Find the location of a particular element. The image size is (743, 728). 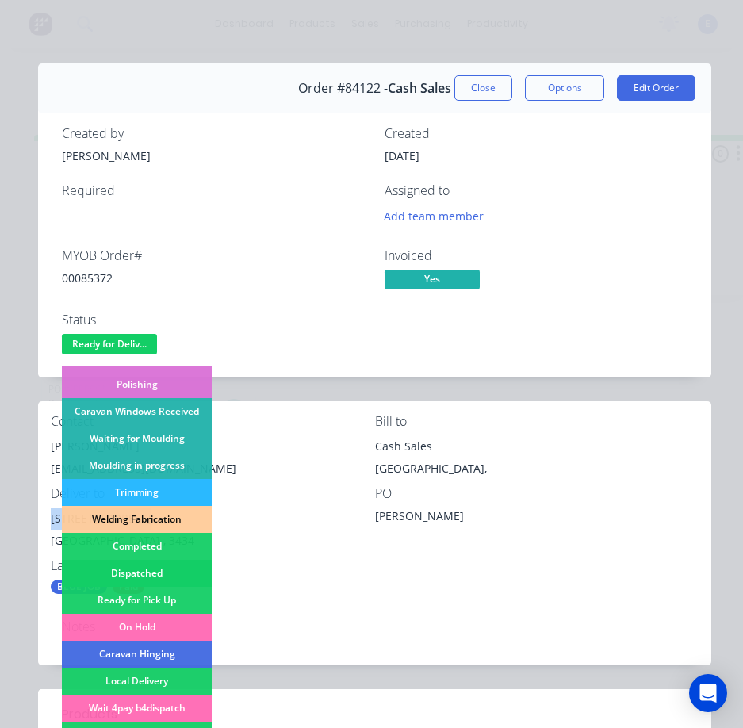

button: Edit Order is located at coordinates (656, 88).